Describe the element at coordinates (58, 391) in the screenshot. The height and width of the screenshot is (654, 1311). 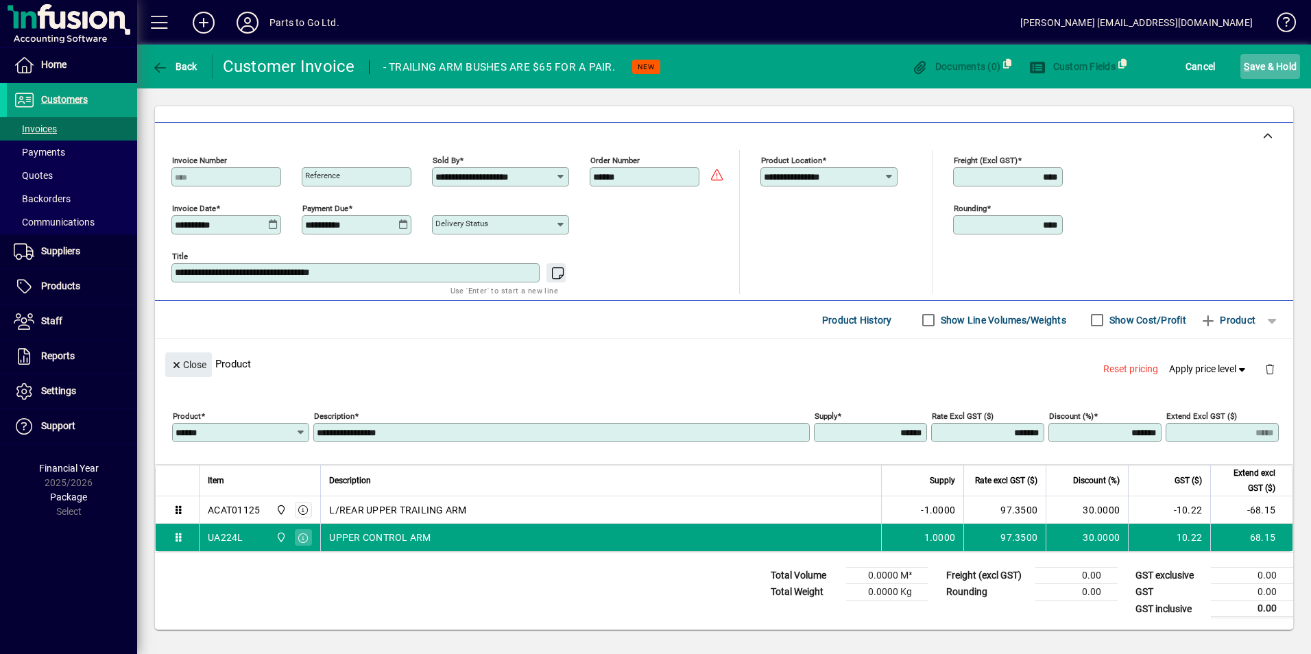
I see `span: Settings` at that location.